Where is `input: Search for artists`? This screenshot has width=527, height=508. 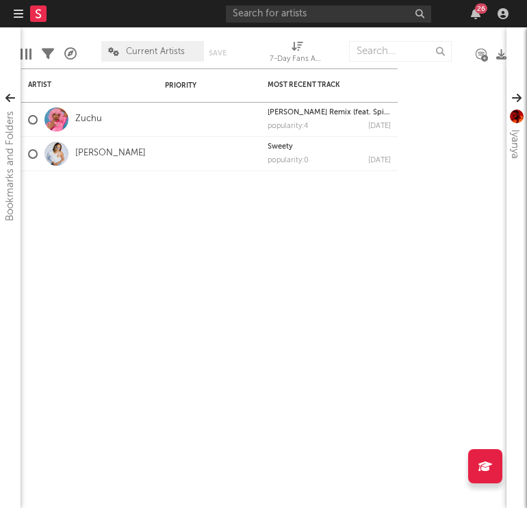 input: Search for artists is located at coordinates (329, 14).